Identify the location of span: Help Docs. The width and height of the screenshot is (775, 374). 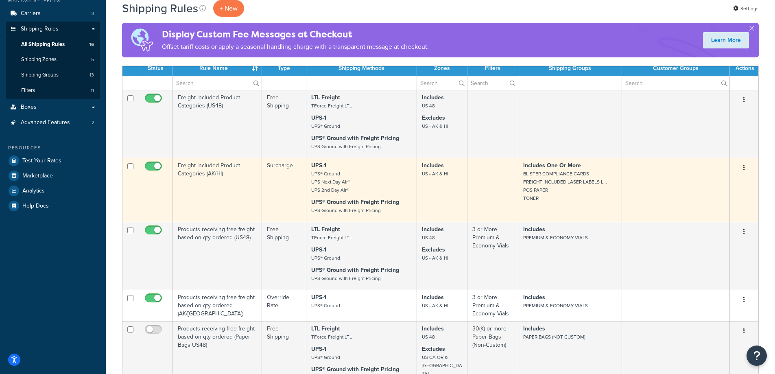
(35, 206).